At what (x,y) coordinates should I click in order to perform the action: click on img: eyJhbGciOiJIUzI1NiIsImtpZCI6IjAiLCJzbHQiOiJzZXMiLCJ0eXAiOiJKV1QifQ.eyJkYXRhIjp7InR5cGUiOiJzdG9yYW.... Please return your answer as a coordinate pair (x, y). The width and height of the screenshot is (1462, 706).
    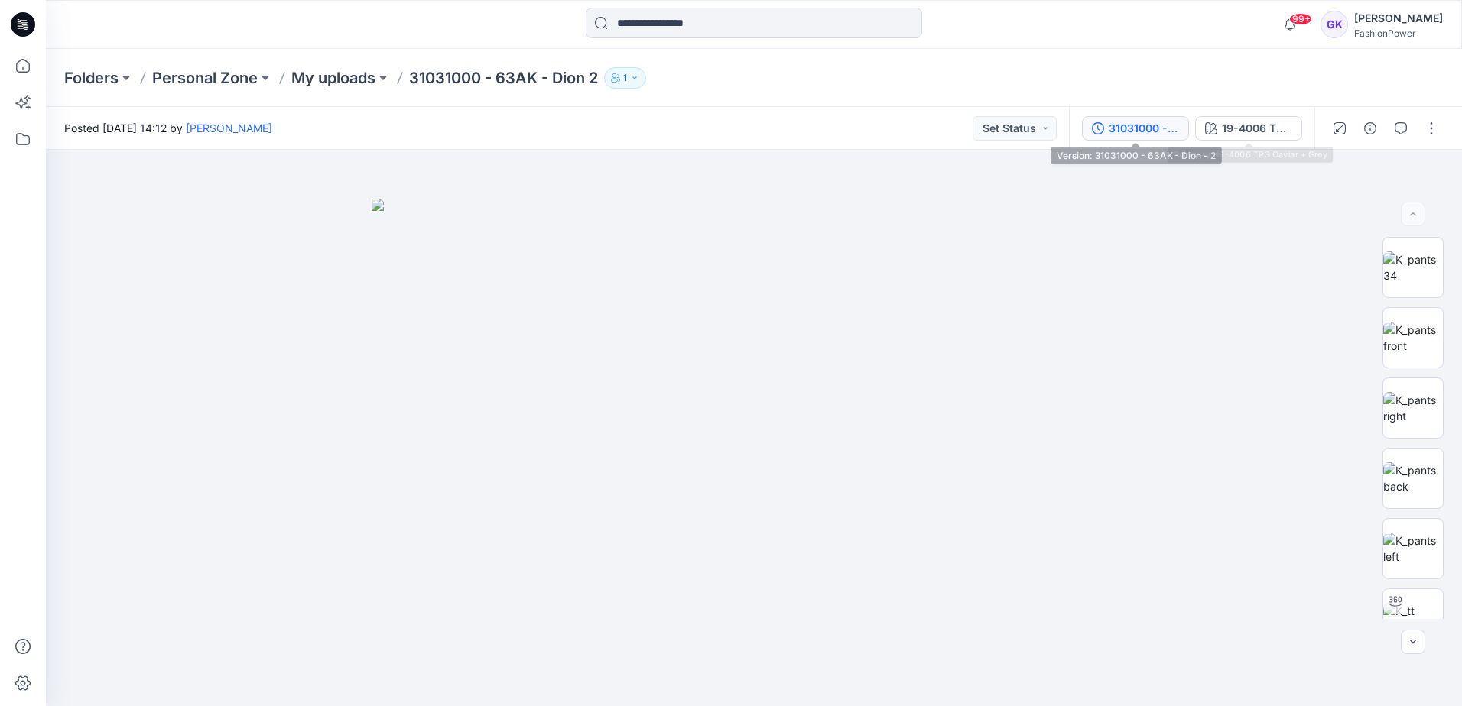
    Looking at the image, I should click on (754, 453).